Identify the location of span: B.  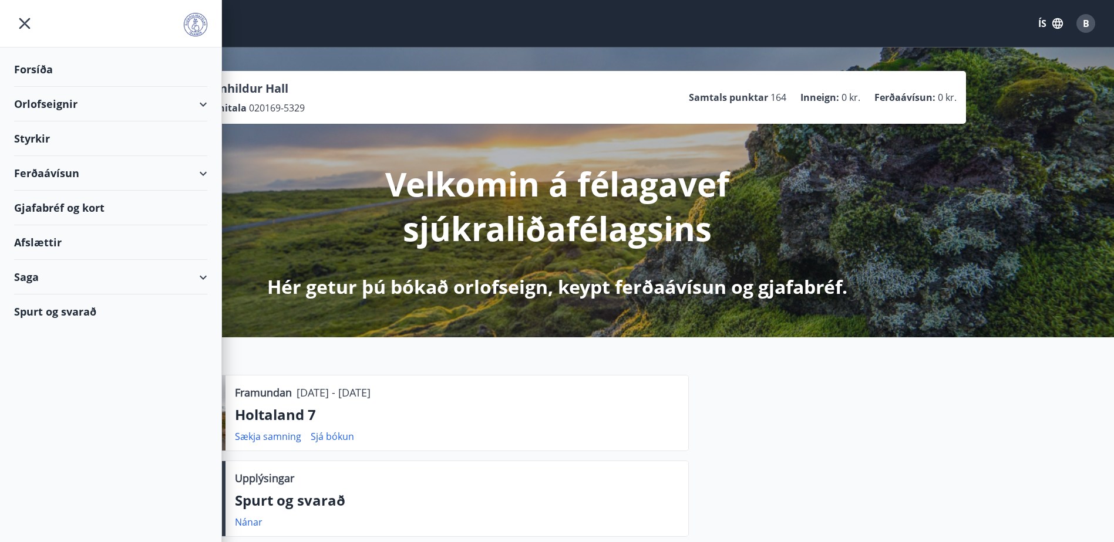
(1086, 23).